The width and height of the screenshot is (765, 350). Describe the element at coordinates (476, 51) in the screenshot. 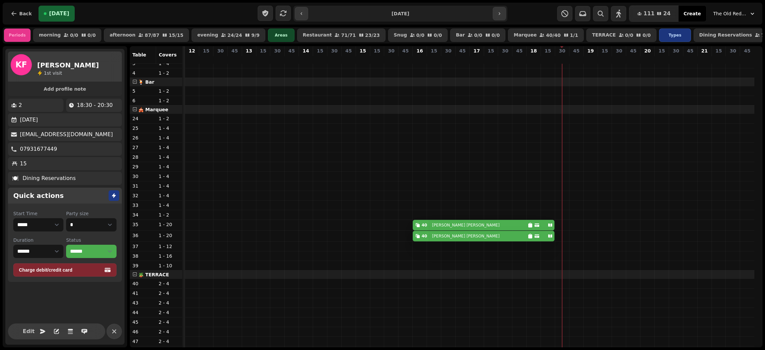

I see `p: 17` at that location.